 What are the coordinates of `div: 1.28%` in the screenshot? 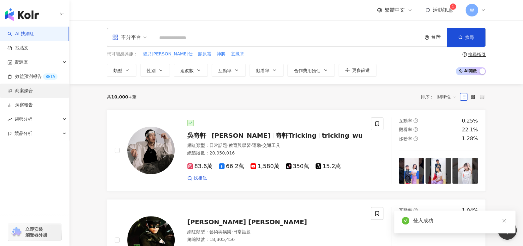 It's located at (470, 138).